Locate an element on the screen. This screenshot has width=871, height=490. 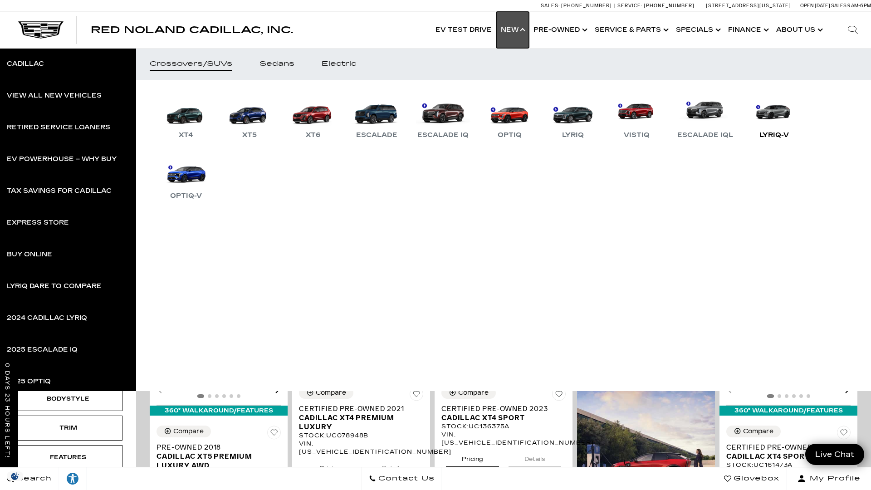
span: Red Noland Cadillac, Inc. is located at coordinates (192, 30).